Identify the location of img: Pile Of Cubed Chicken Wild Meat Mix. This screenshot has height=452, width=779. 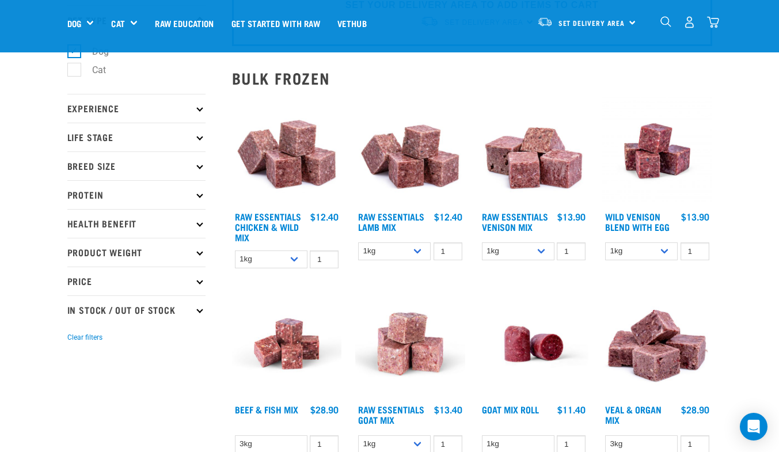
(287, 151).